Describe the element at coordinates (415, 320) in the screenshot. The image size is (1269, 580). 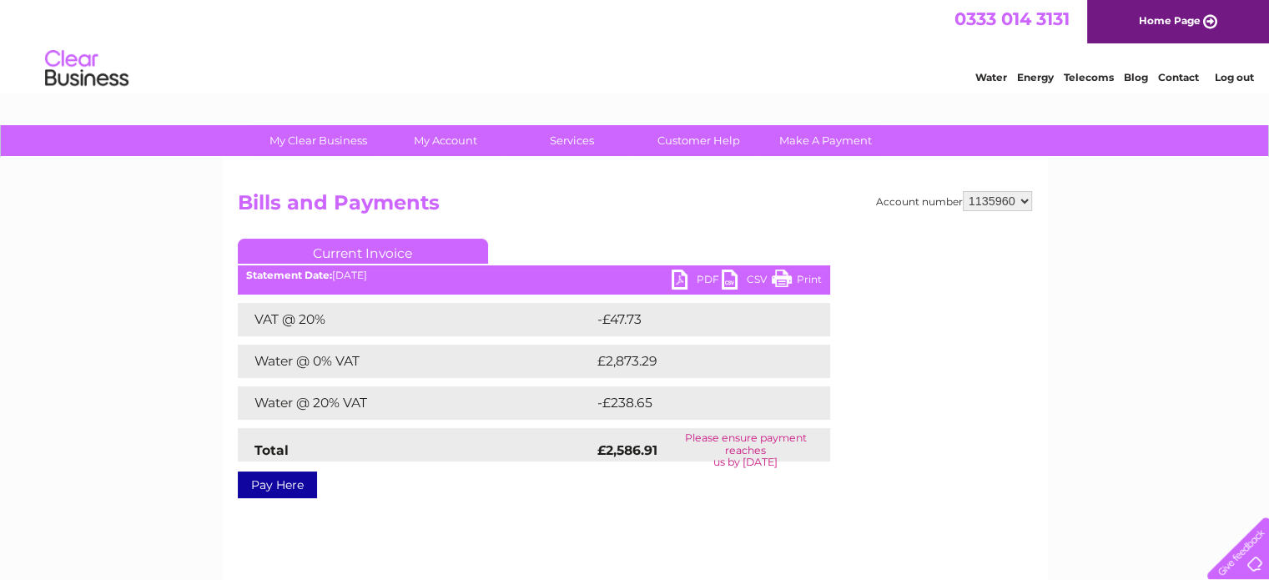
I see `td: VAT @ 20%` at that location.